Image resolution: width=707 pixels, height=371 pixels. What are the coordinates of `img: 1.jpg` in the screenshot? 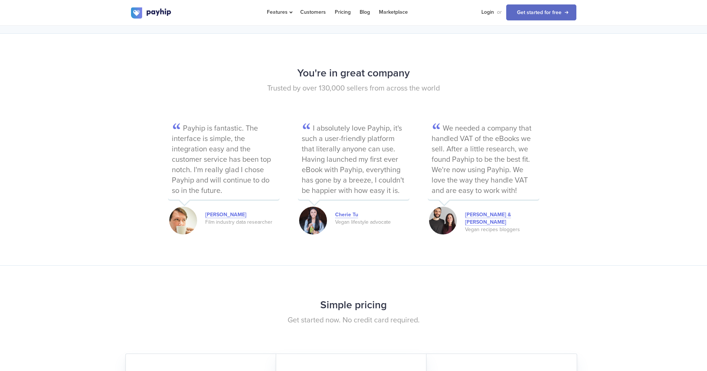 It's located at (313, 220).